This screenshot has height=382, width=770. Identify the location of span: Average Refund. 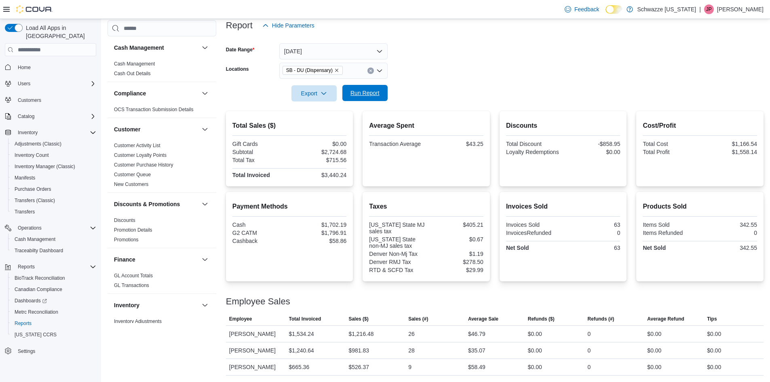
(666, 319).